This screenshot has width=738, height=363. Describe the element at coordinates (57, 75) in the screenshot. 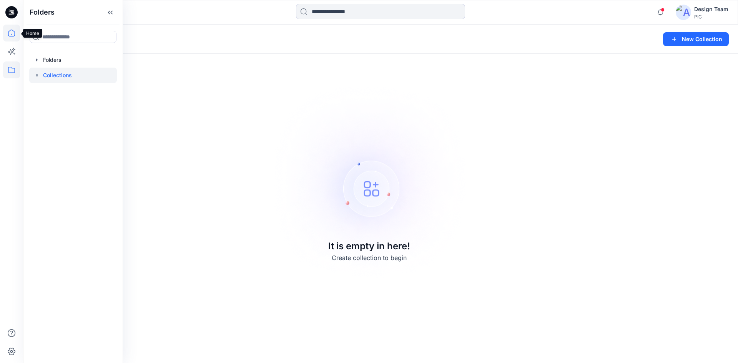

I see `p: Collections` at that location.